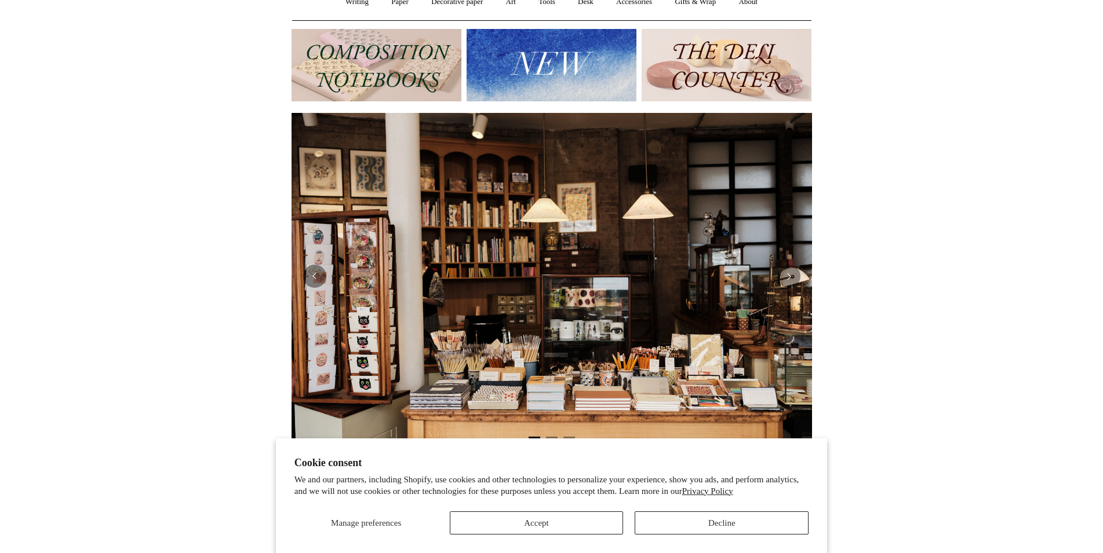  What do you see at coordinates (366, 523) in the screenshot?
I see `span: Manage preferences` at bounding box center [366, 523].